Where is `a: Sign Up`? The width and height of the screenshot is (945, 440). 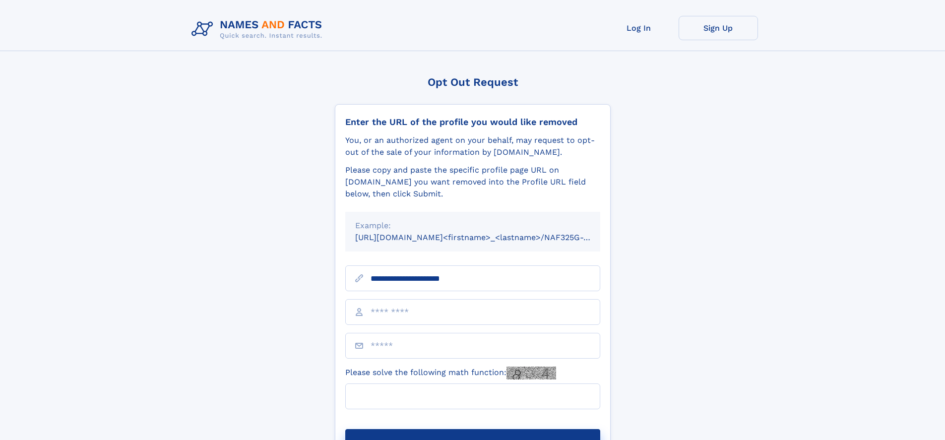 a: Sign Up is located at coordinates (718, 28).